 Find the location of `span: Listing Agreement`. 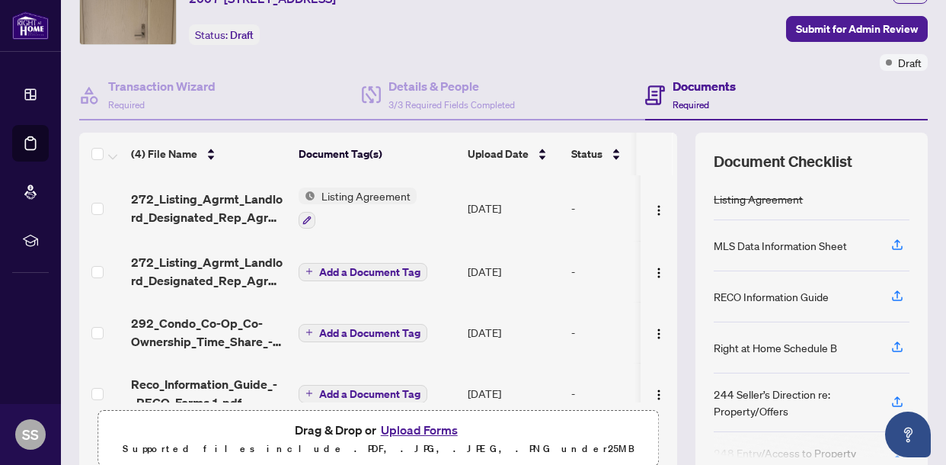

span: Listing Agreement is located at coordinates (366, 196).